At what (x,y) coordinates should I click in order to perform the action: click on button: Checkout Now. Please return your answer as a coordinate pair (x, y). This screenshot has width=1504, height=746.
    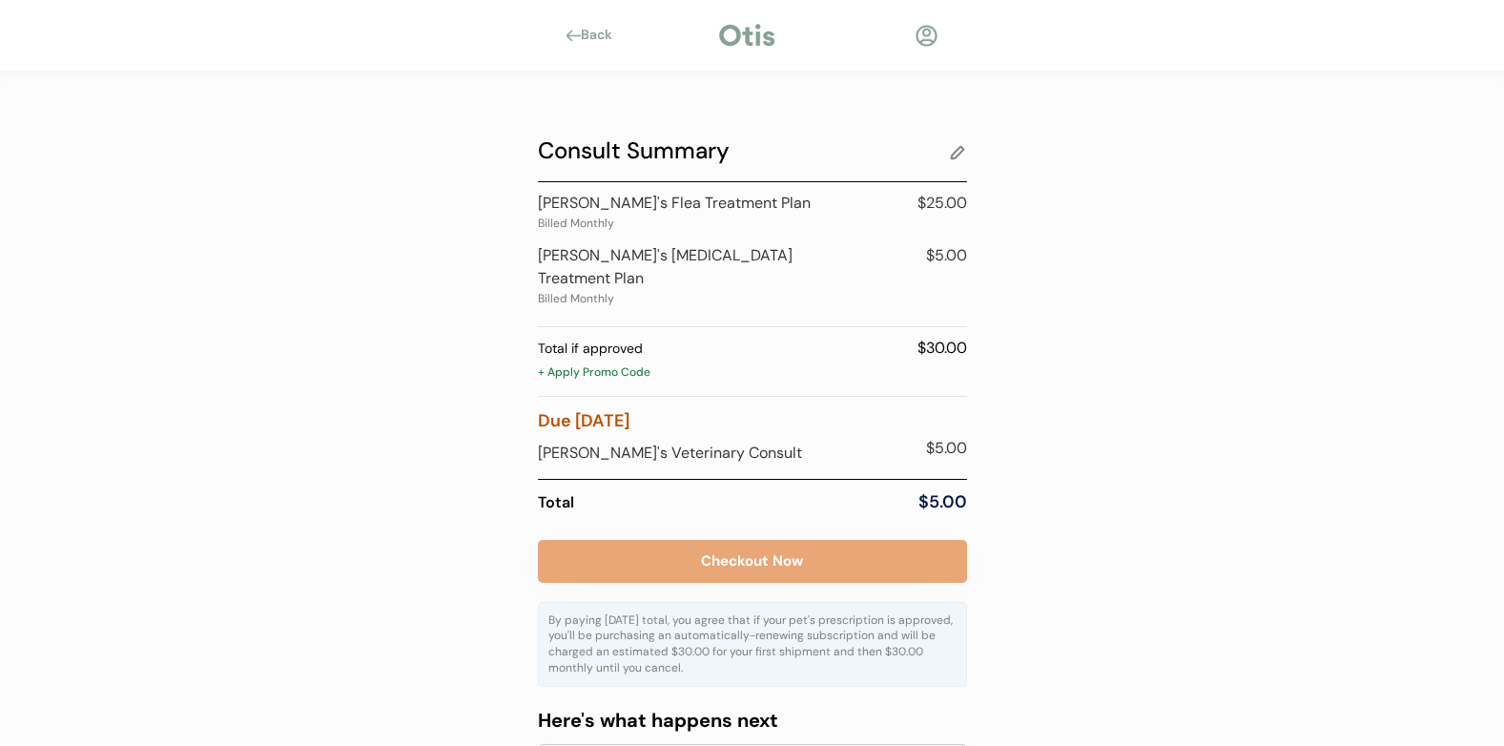
    Looking at the image, I should click on (753, 561).